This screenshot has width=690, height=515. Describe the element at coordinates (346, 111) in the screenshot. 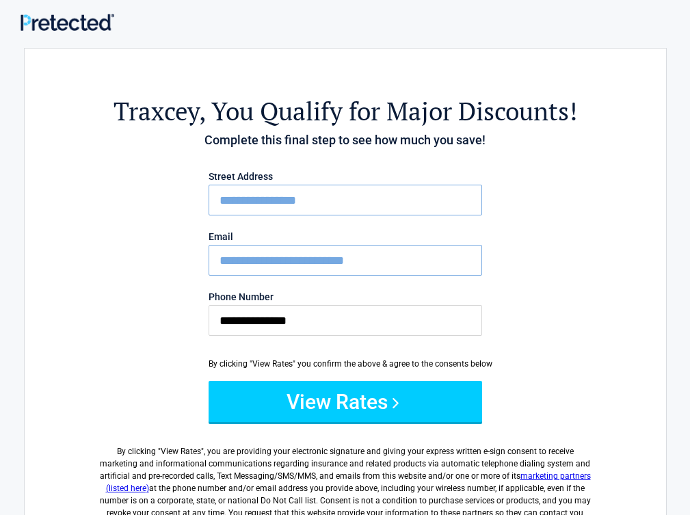

I see `h2: , You Qualify for Major Discounts!` at that location.